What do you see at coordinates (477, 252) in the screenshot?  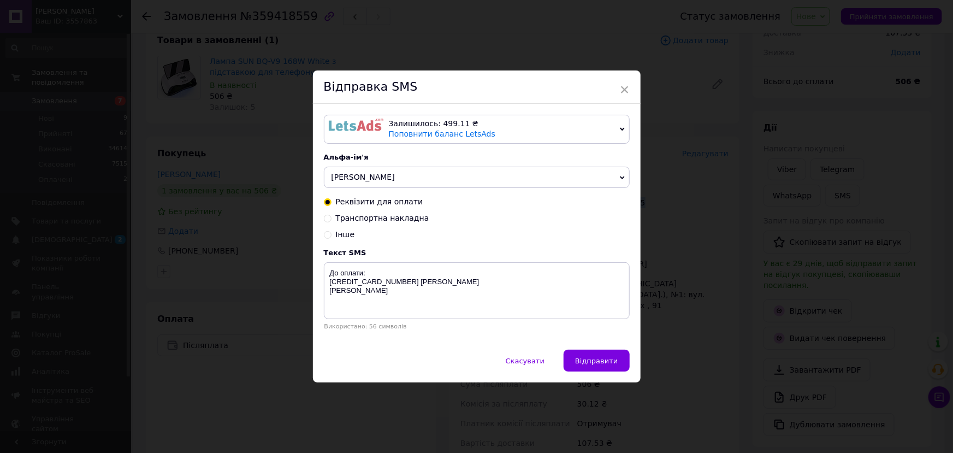 I see `div: Текст SMS` at bounding box center [477, 252].